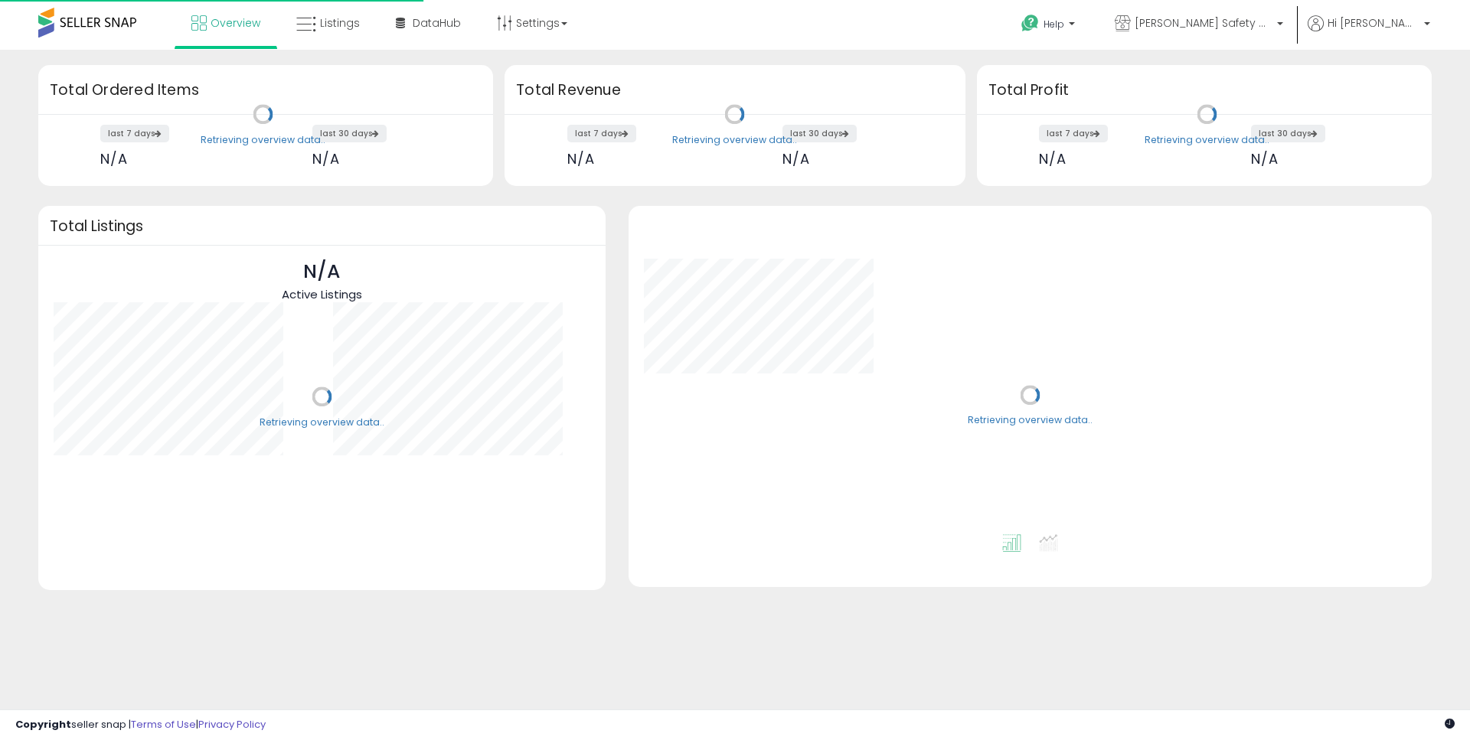  Describe the element at coordinates (436, 23) in the screenshot. I see `span: DataHub` at that location.